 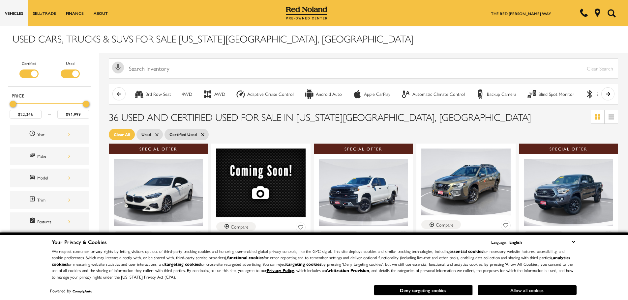 I want to click on button: scroll right, so click(x=608, y=94).